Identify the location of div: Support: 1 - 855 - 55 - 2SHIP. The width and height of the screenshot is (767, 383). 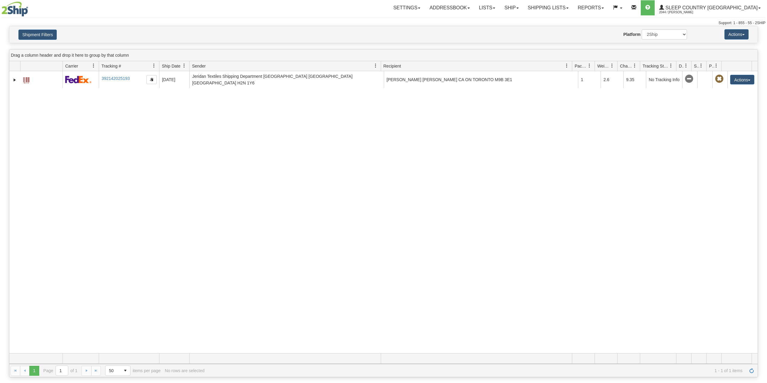
(383, 23).